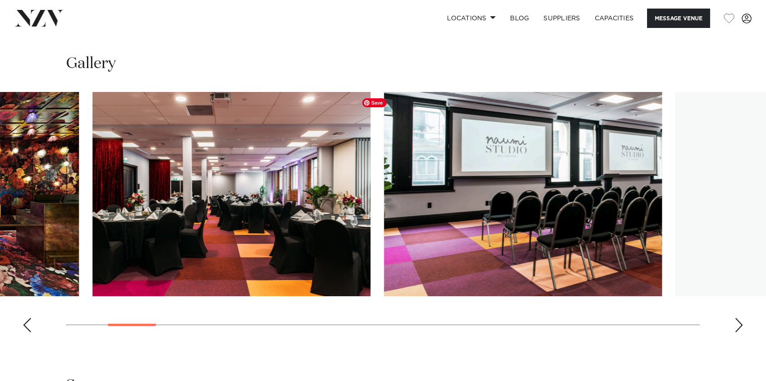  I want to click on a: Locations, so click(471, 18).